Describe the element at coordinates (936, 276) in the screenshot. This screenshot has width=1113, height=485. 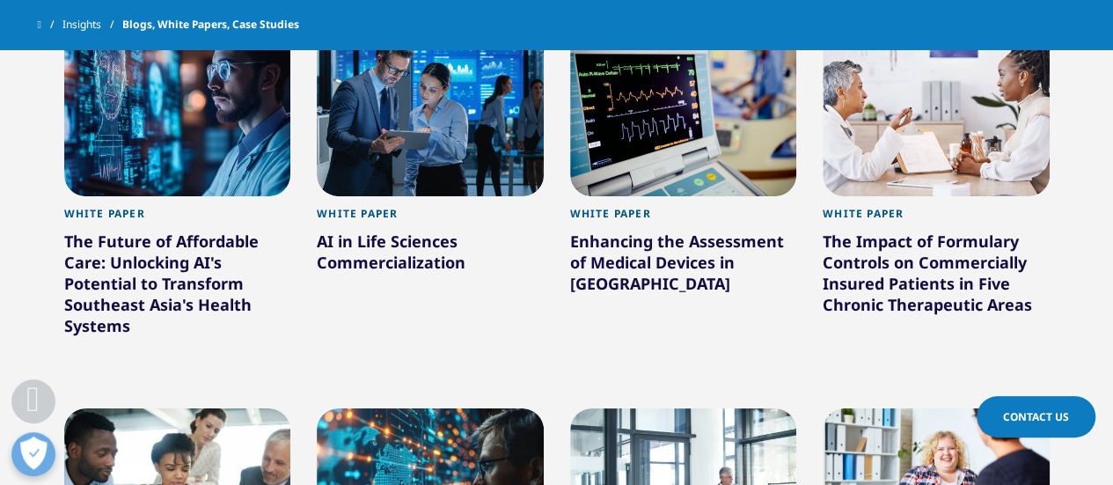
I see `div: The Impact of Formulary Controls on Commercially Insured Patients in Five Chronic Therapeutic Areas` at that location.